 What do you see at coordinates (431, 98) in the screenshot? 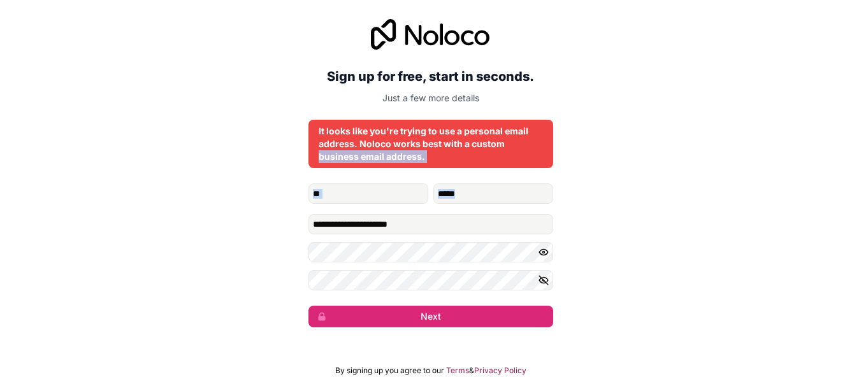
I see `p: Just a few more details` at bounding box center [431, 98].